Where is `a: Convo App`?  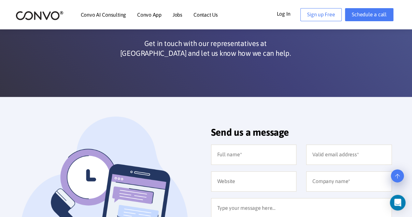
a: Convo App is located at coordinates (149, 15).